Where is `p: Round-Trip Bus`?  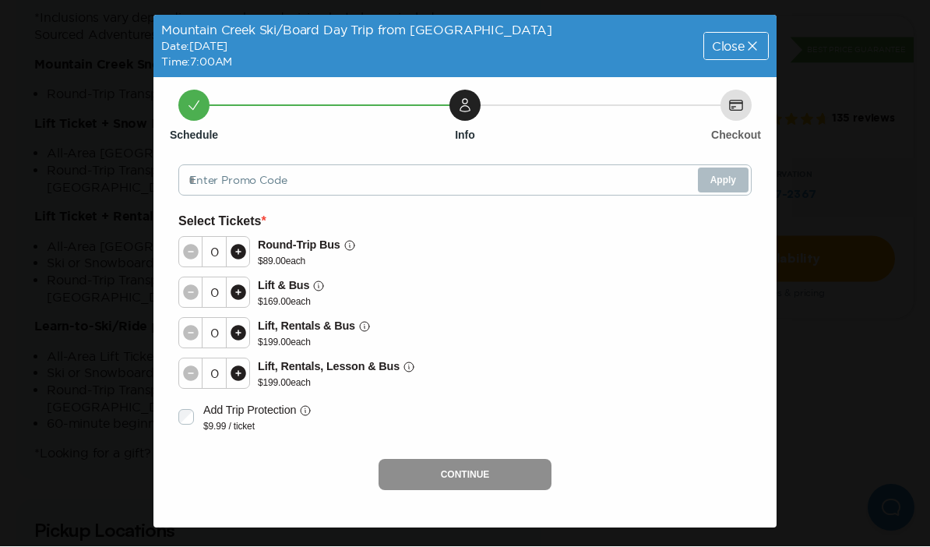
p: Round-Trip Bus is located at coordinates (299, 245).